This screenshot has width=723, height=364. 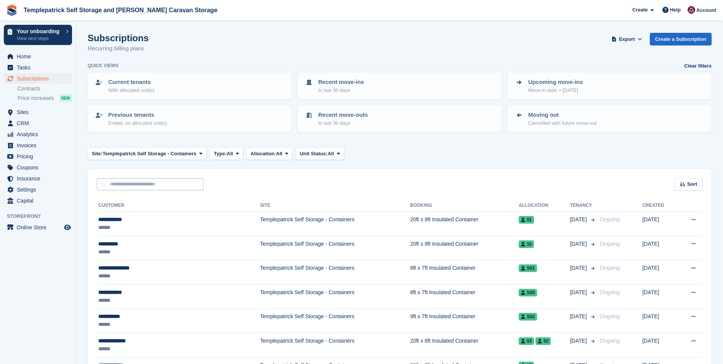 I want to click on span: Insurance, so click(x=40, y=178).